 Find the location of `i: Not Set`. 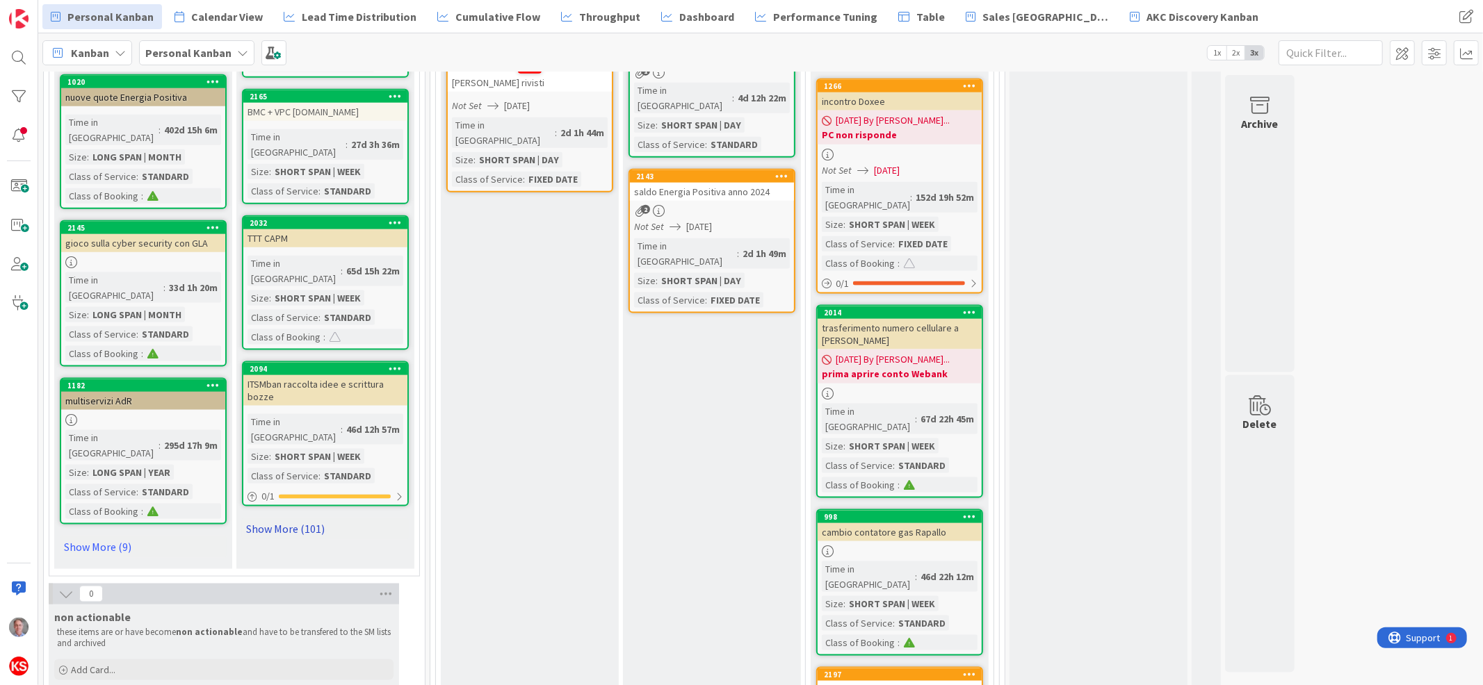

i: Not Set is located at coordinates (466, 106).